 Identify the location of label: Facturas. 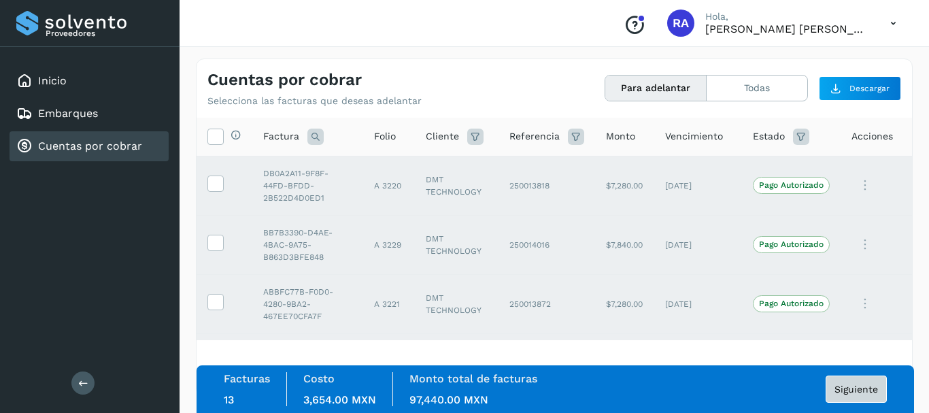
(247, 378).